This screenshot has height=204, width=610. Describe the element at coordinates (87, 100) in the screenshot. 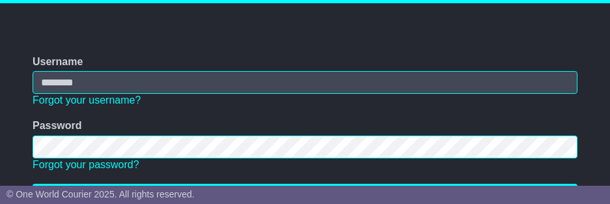

I see `a: Forgot your username?` at that location.